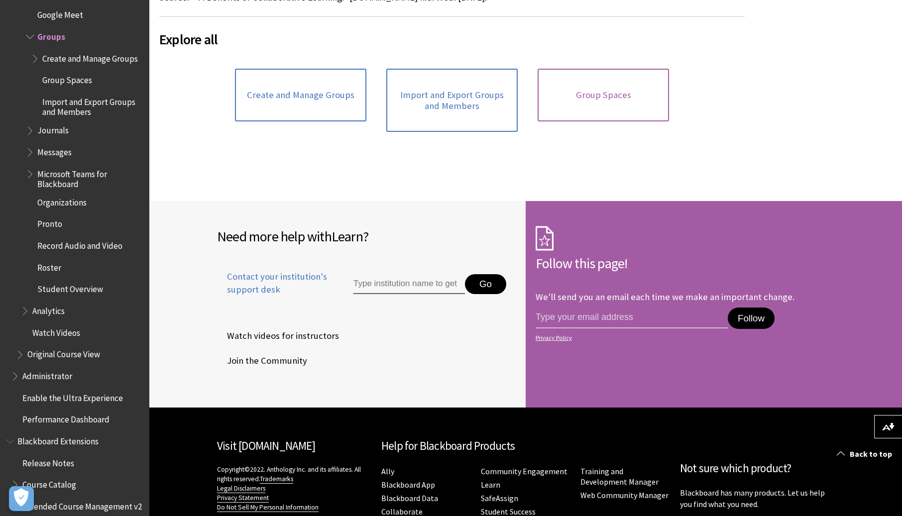 This screenshot has height=516, width=902. Describe the element at coordinates (545, 238) in the screenshot. I see `img: Subscription Icon` at that location.